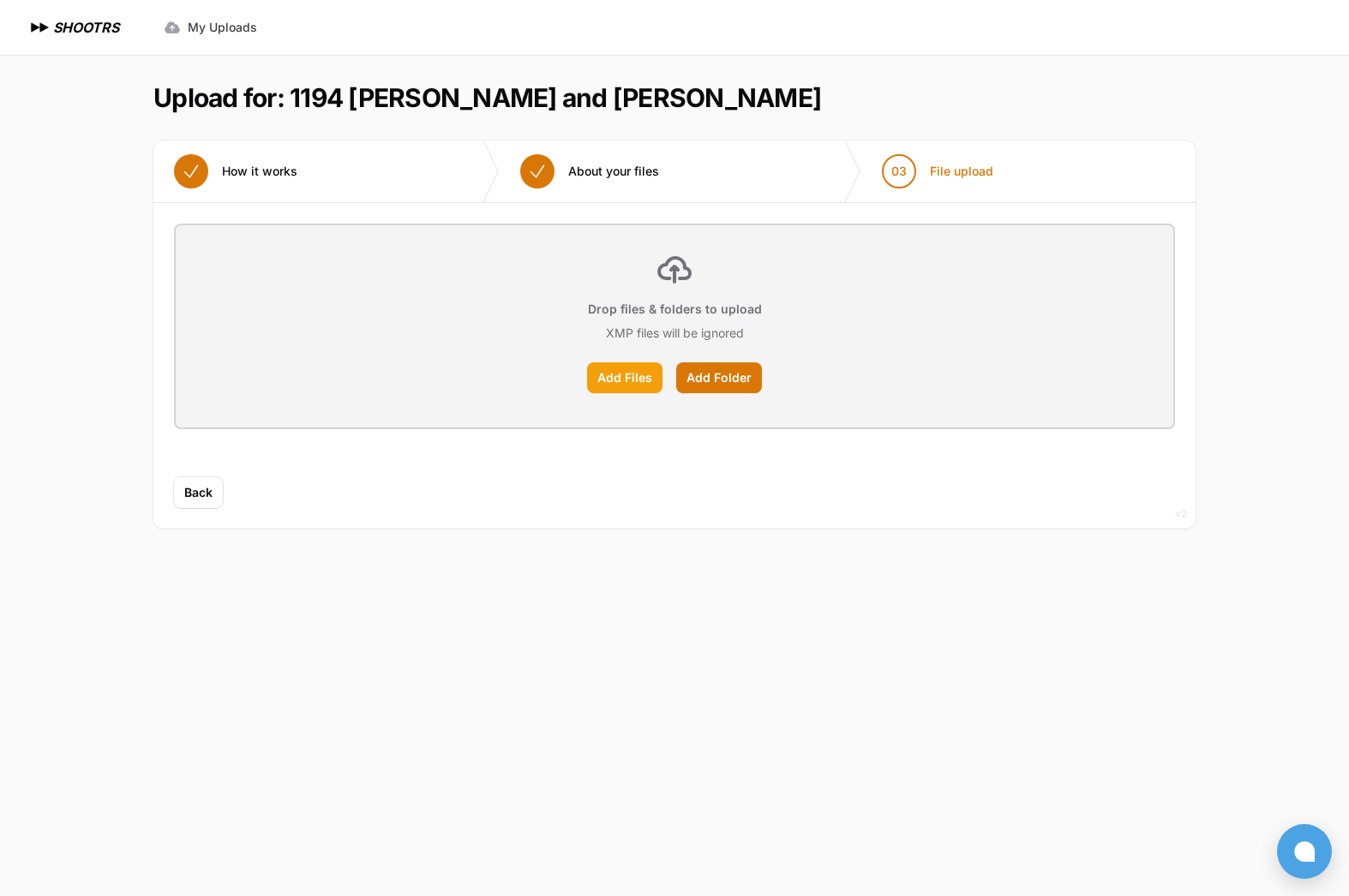 The image size is (1349, 896). Describe the element at coordinates (625, 378) in the screenshot. I see `label: Add Files` at that location.